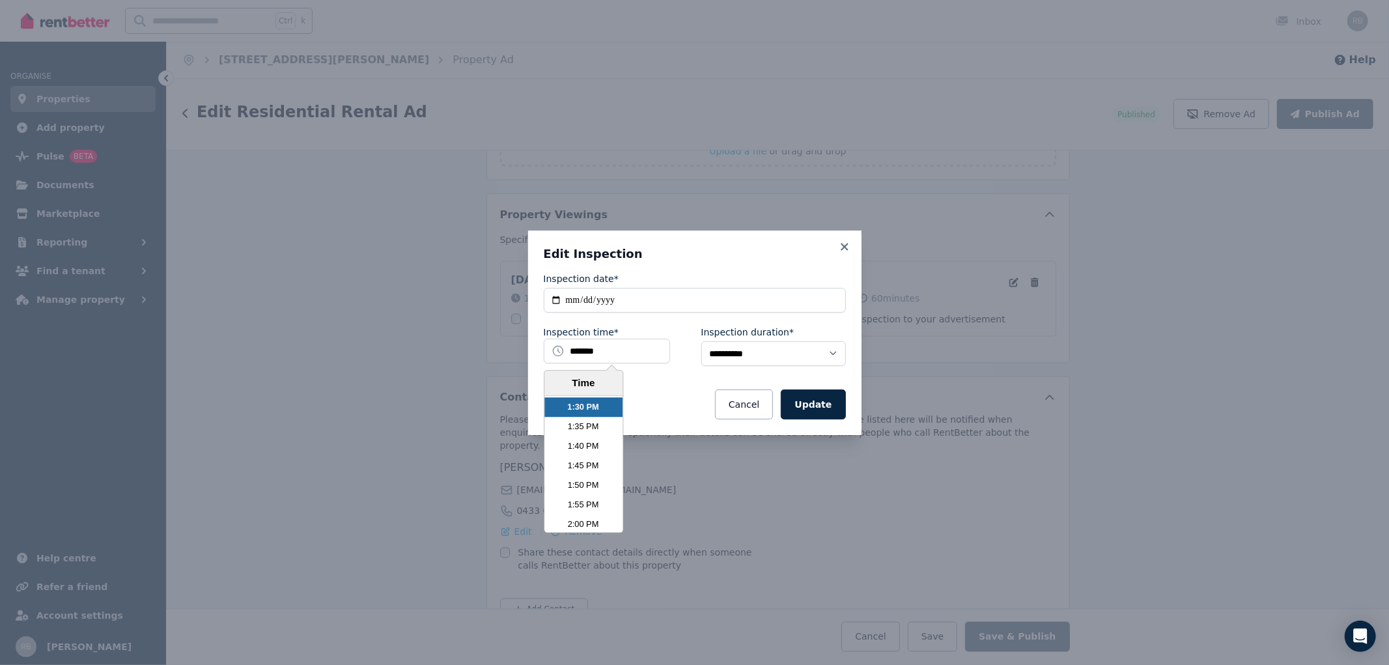 Image resolution: width=1389 pixels, height=665 pixels. Describe the element at coordinates (583, 383) in the screenshot. I see `div: Time` at that location.